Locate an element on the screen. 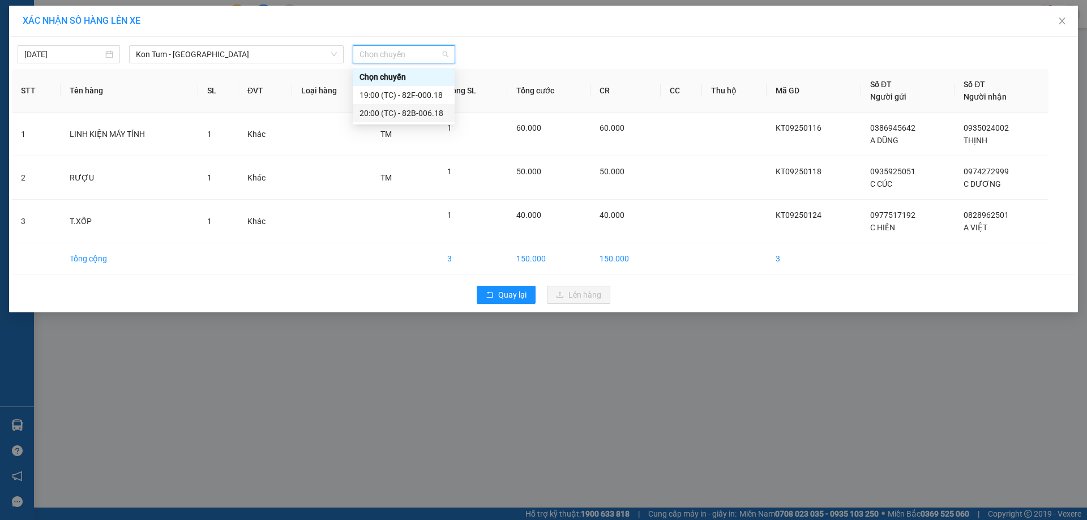 This screenshot has width=1087, height=520. th: Thu hộ is located at coordinates (734, 91).